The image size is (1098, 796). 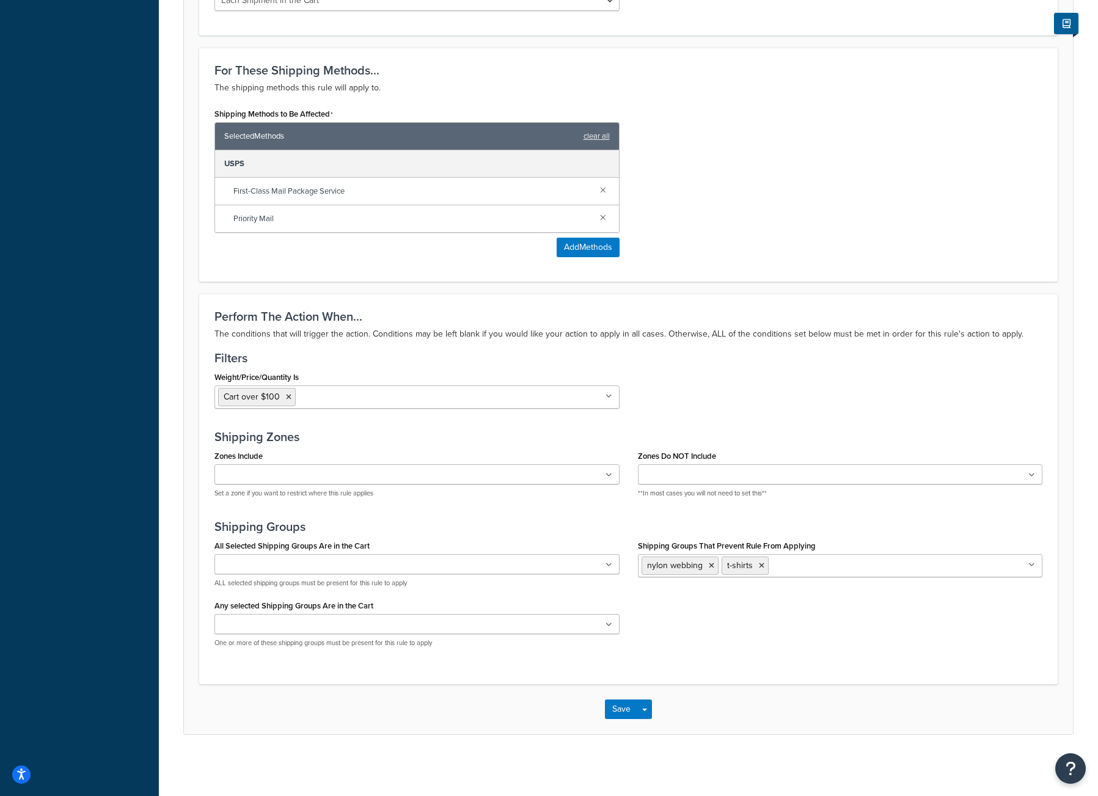 I want to click on h3: Filters, so click(x=628, y=358).